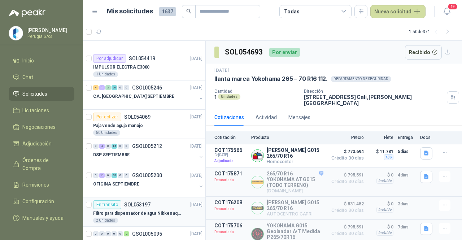 The image size is (462, 240). I want to click on button: Recibido, so click(423, 52).